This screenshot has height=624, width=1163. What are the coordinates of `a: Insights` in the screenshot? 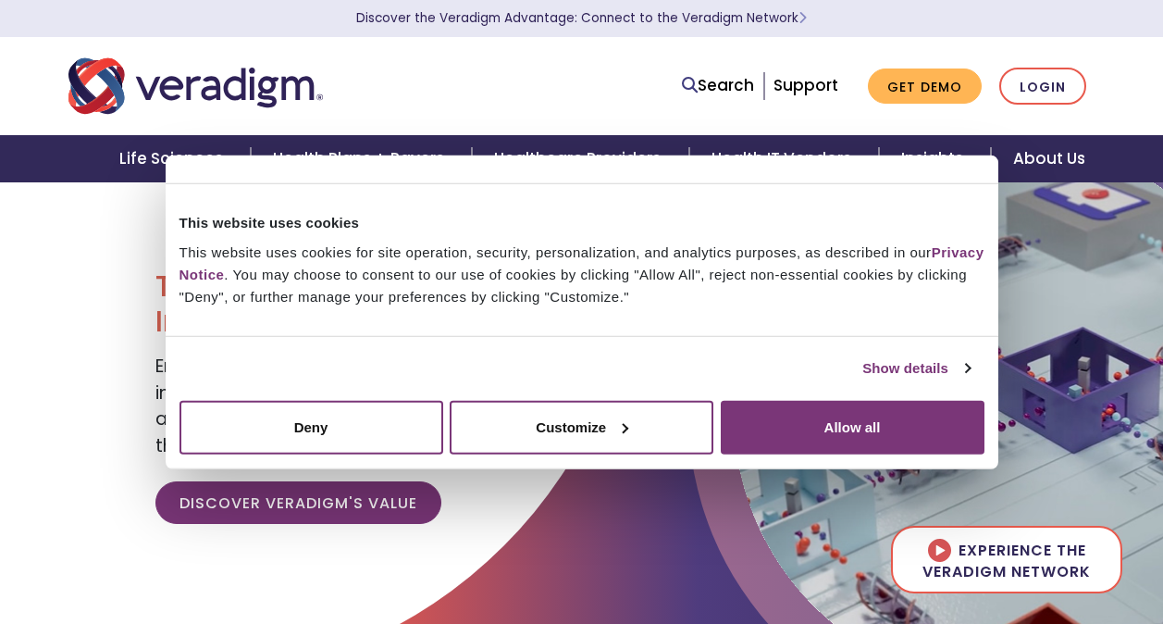 It's located at (935, 158).